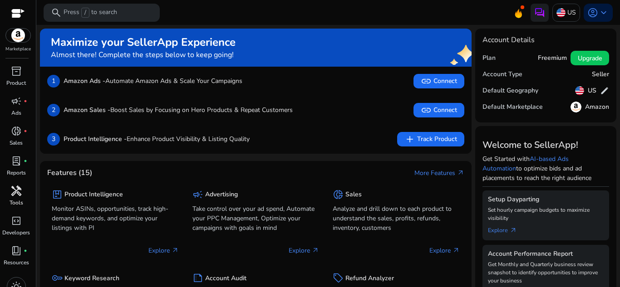 Image resolution: width=620 pixels, height=287 pixels. What do you see at coordinates (439, 173) in the screenshot?
I see `a: More Featuresarrow_outward` at bounding box center [439, 173].